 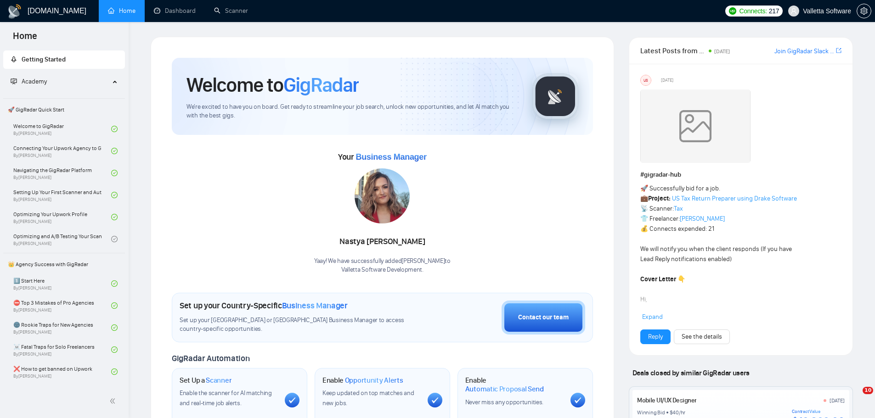 I want to click on span: Enable the scanner for AI matching and real-time job alerts., so click(x=226, y=398).